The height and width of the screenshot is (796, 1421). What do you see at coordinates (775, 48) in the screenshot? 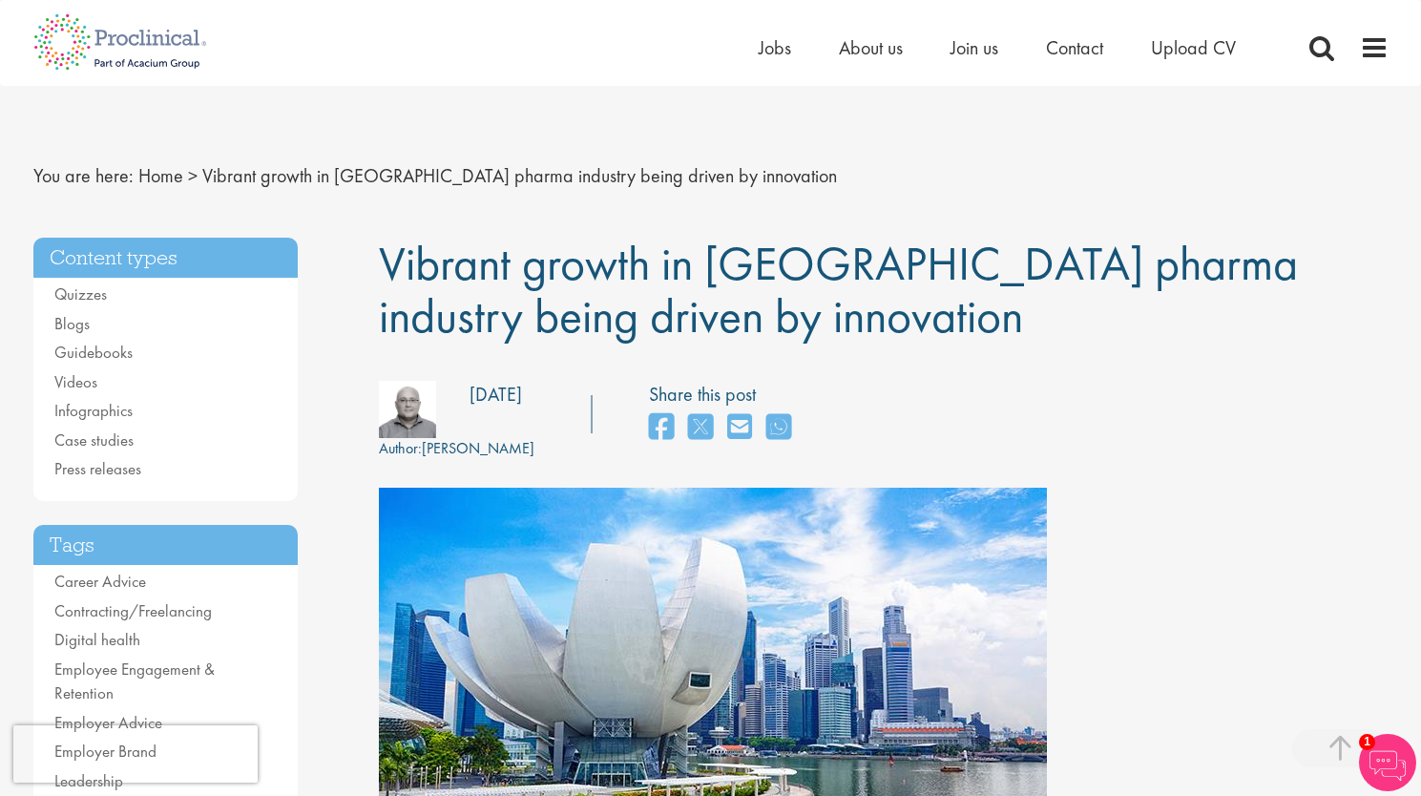
I see `a: Jobs` at bounding box center [775, 48].